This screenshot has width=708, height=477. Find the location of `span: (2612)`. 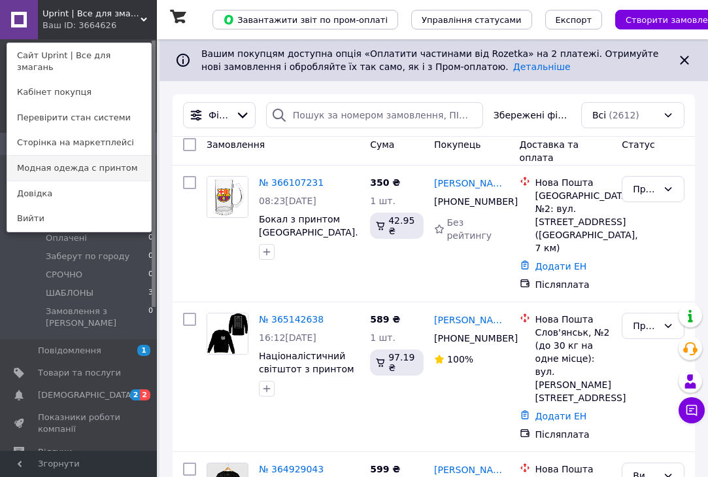

span: (2612) is located at coordinates (624, 115).